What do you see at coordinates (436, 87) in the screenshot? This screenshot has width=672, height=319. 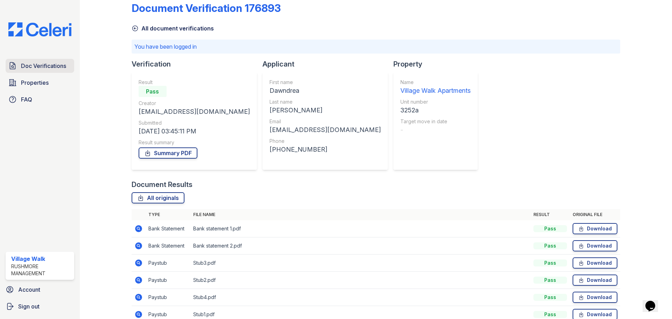 I see `a: Name Village Walk Apartments` at bounding box center [436, 87].